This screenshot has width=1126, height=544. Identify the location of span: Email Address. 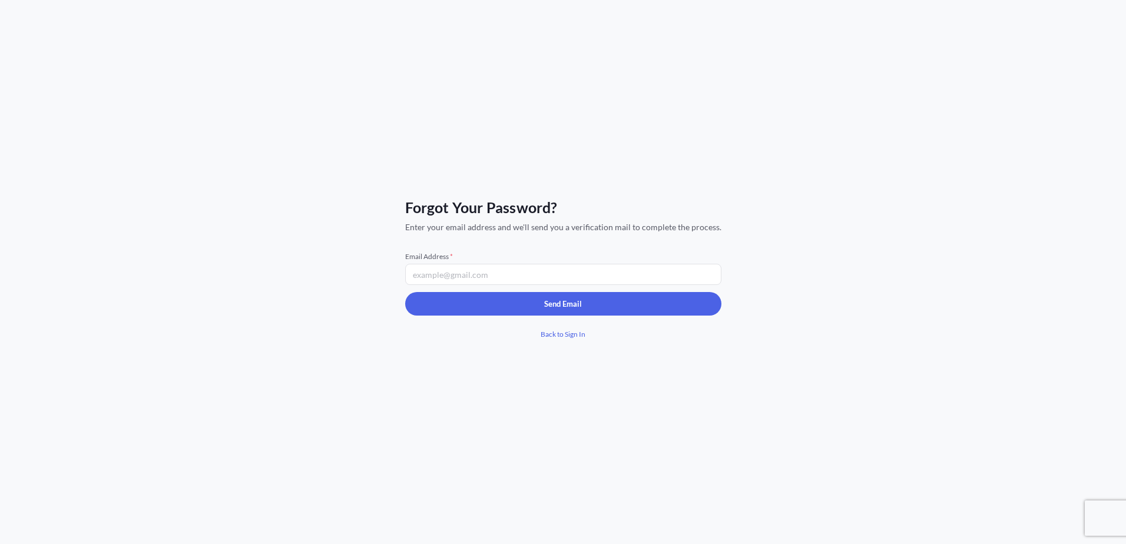
(563, 257).